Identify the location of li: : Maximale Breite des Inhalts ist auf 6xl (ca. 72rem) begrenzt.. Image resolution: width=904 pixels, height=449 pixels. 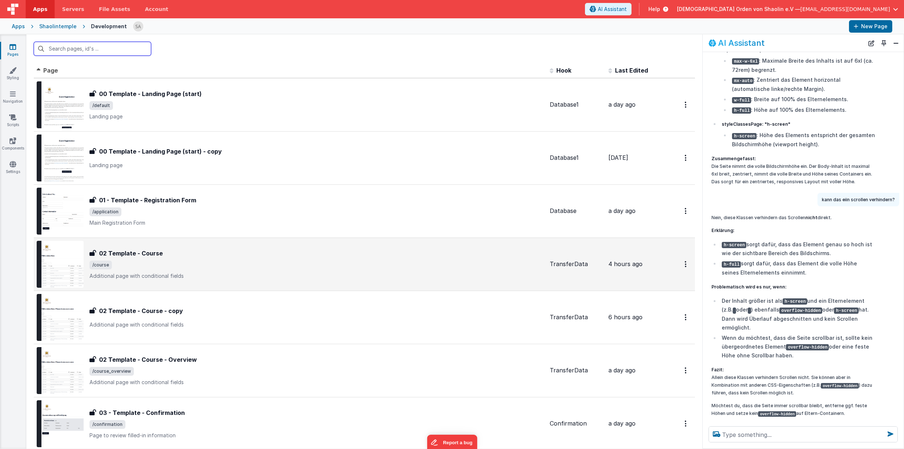
(803, 65).